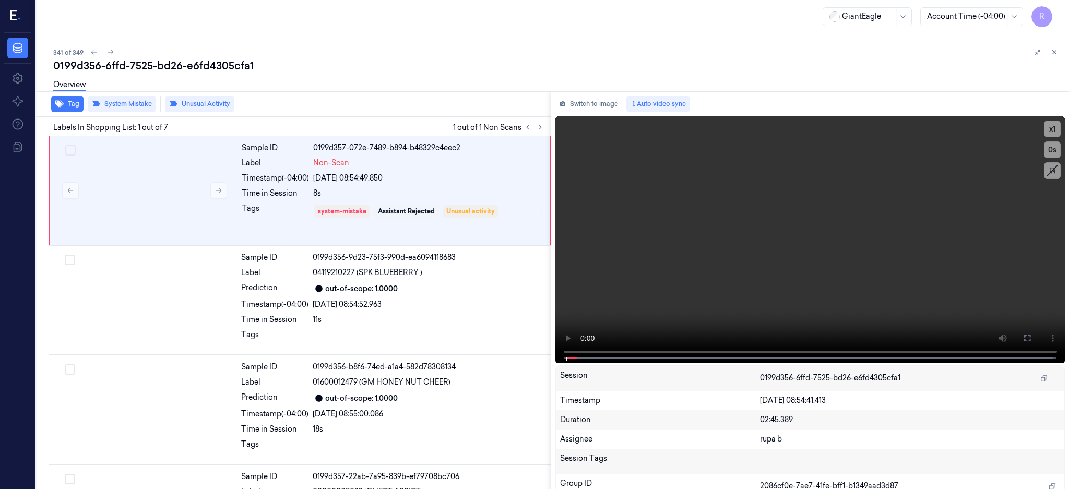 The width and height of the screenshot is (1069, 489). What do you see at coordinates (557, 66) in the screenshot?
I see `div: 0199d356-6ffd-7525-bd26-e6fd4305cfa1` at bounding box center [557, 66].